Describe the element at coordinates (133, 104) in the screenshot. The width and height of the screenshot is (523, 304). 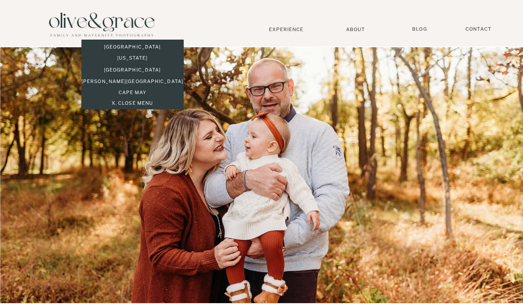
I see `a: x. close menu` at that location.